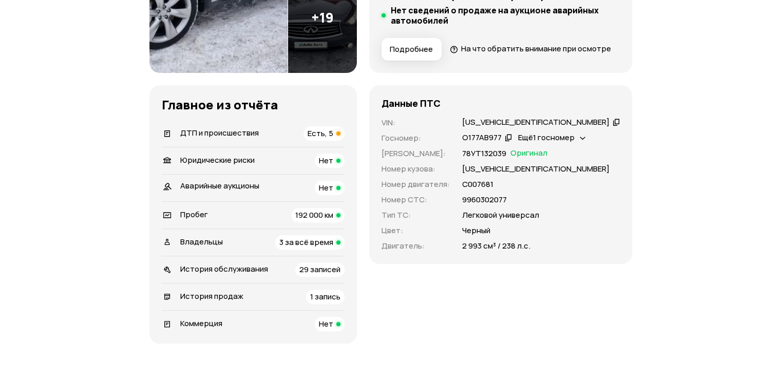 This screenshot has width=781, height=379. Describe the element at coordinates (484, 200) in the screenshot. I see `p: 9960302077` at that location.